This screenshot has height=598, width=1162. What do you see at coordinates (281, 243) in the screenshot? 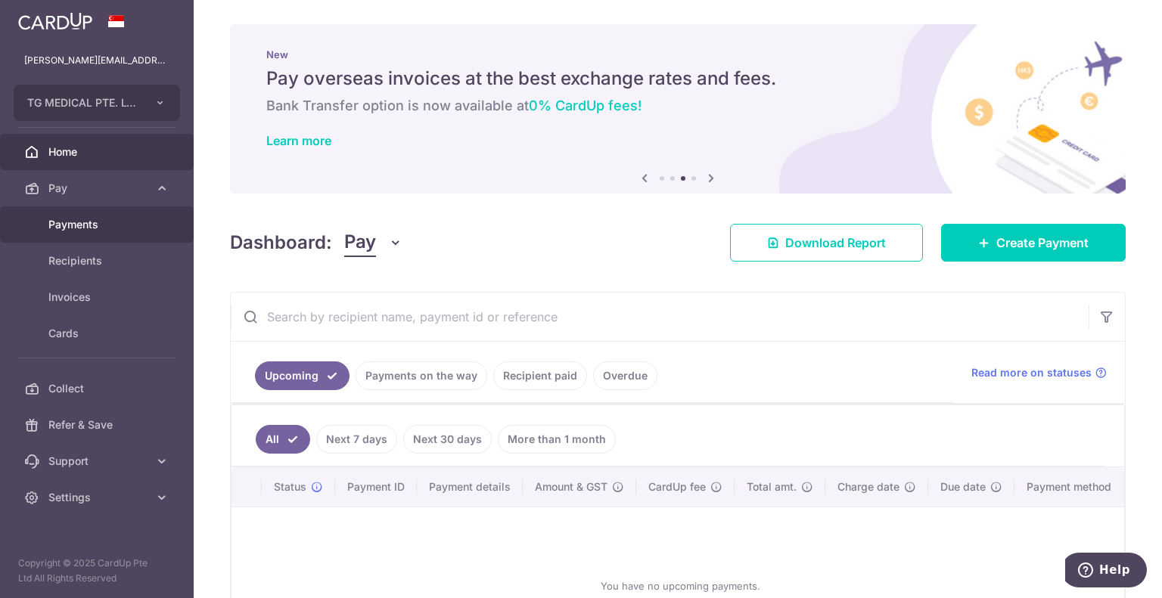
I see `h4: Dashboard:` at bounding box center [281, 243].